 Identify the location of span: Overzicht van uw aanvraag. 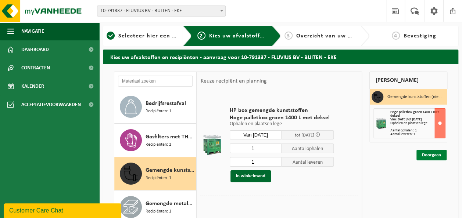
(335, 36).